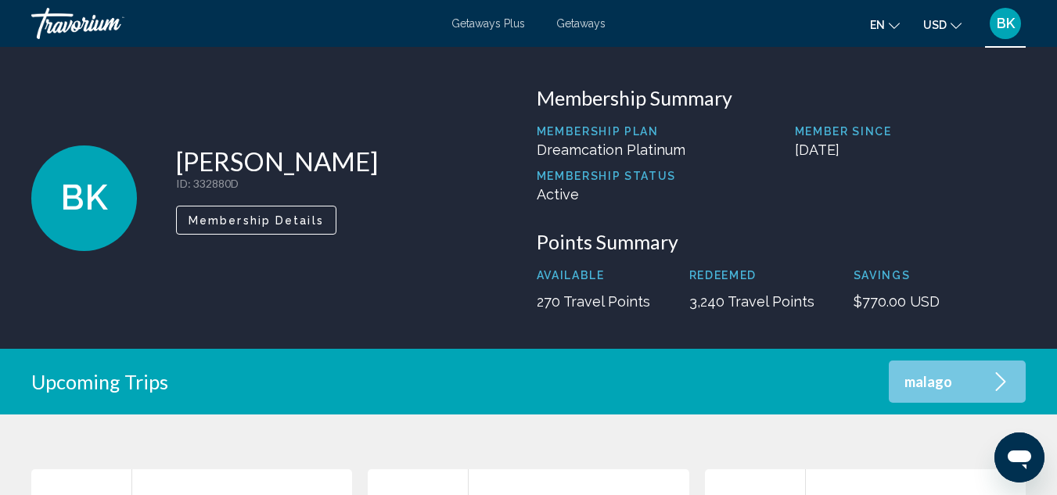 The image size is (1057, 495). Describe the element at coordinates (877, 25) in the screenshot. I see `span: en` at that location.